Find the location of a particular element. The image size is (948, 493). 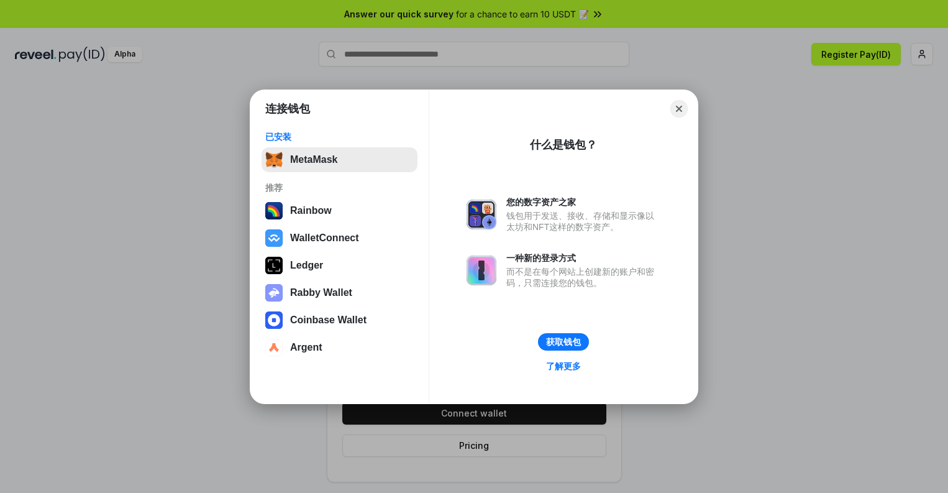

div: 了解更多 is located at coordinates (564, 366).